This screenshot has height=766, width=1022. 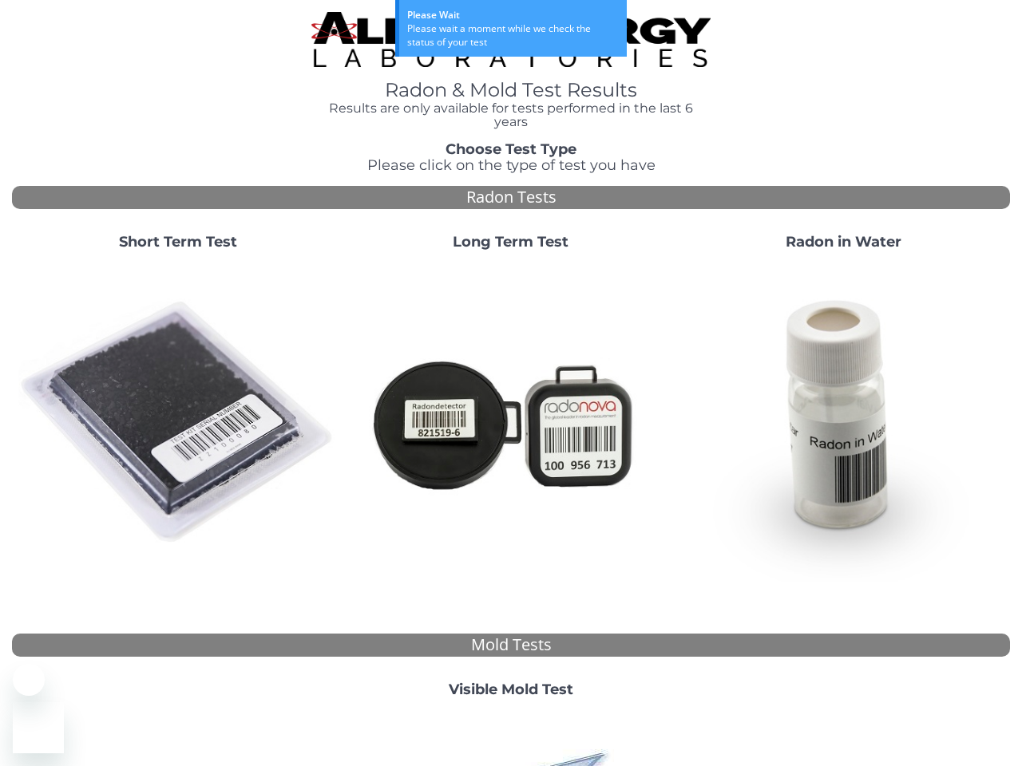 What do you see at coordinates (511, 423) in the screenshot?
I see `img: Radtrak2vsRadtrak3.jpg` at bounding box center [511, 423].